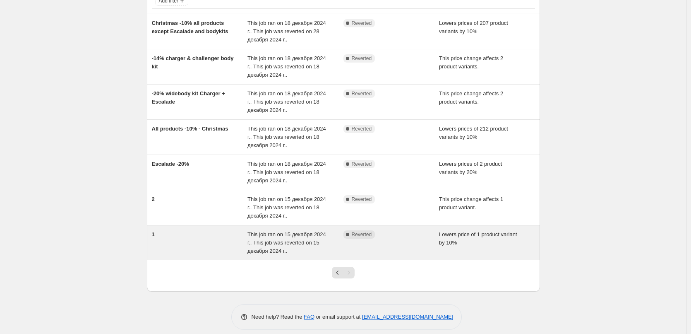  I want to click on span: -20% widebody kit Charger + Escalade, so click(188, 97).